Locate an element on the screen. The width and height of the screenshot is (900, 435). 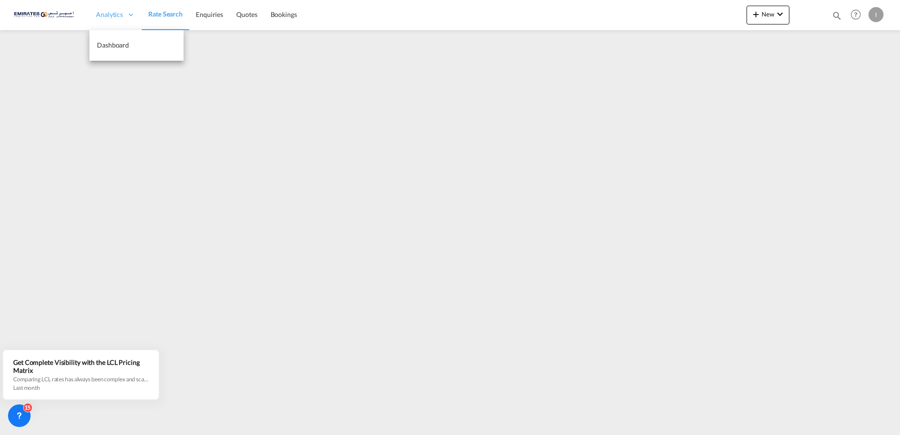
md-icon: icon-magnify is located at coordinates (837, 16).